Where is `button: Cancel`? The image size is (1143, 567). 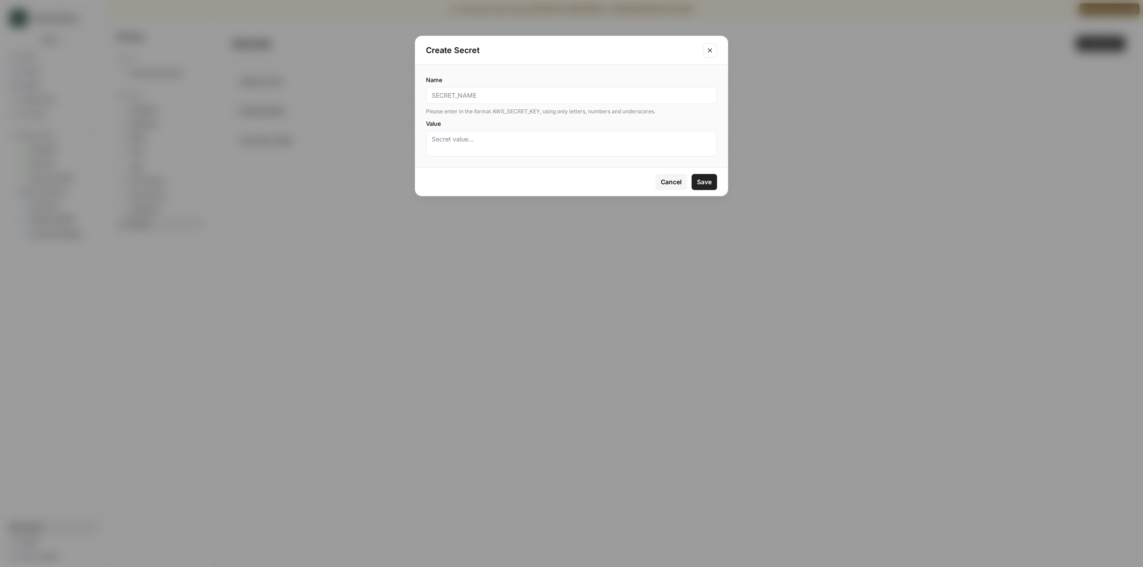 button: Cancel is located at coordinates (671, 182).